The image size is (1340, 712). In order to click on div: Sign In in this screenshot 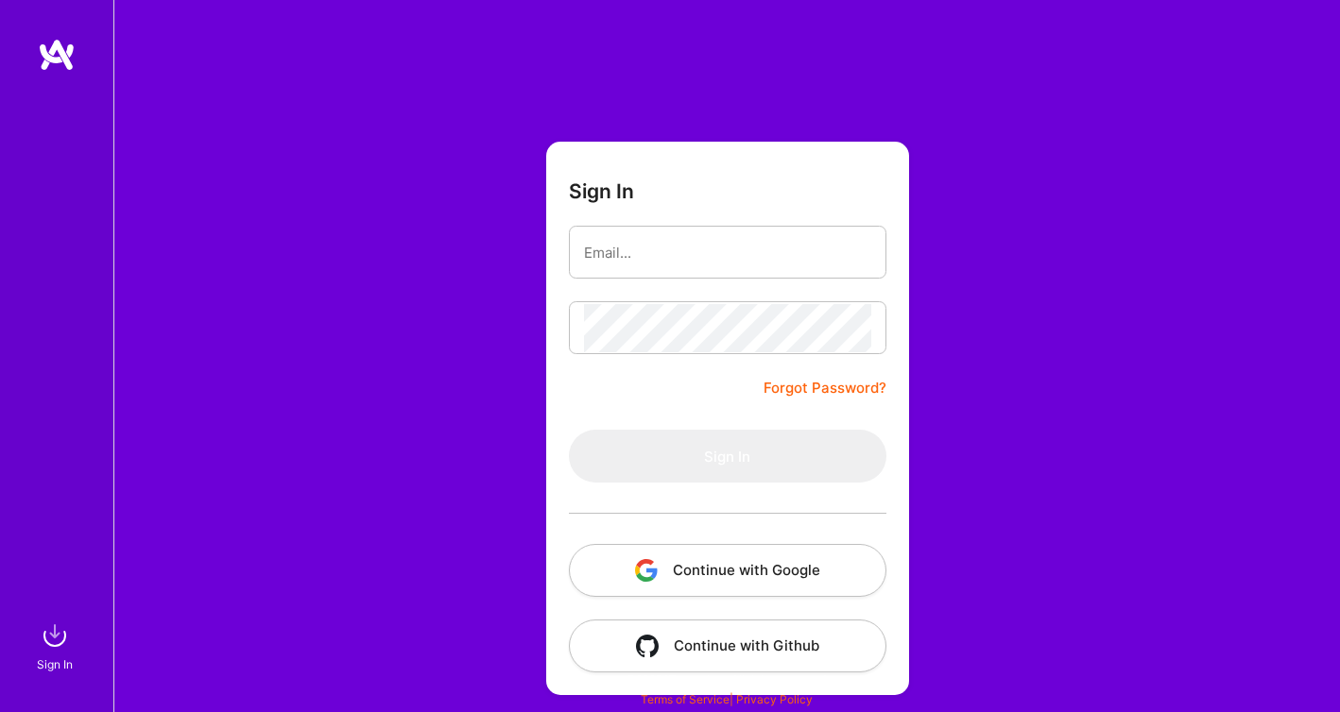, I will do `click(55, 664)`.